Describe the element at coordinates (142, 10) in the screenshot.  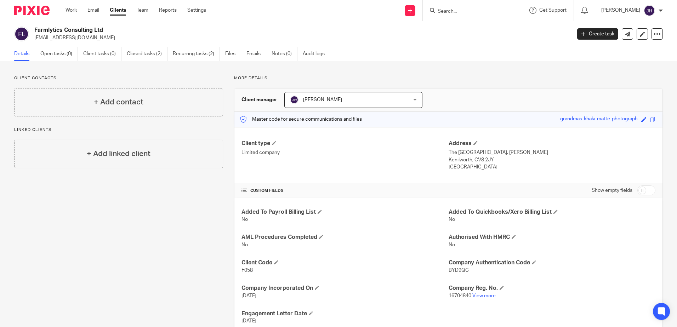
I see `a: Team` at that location.